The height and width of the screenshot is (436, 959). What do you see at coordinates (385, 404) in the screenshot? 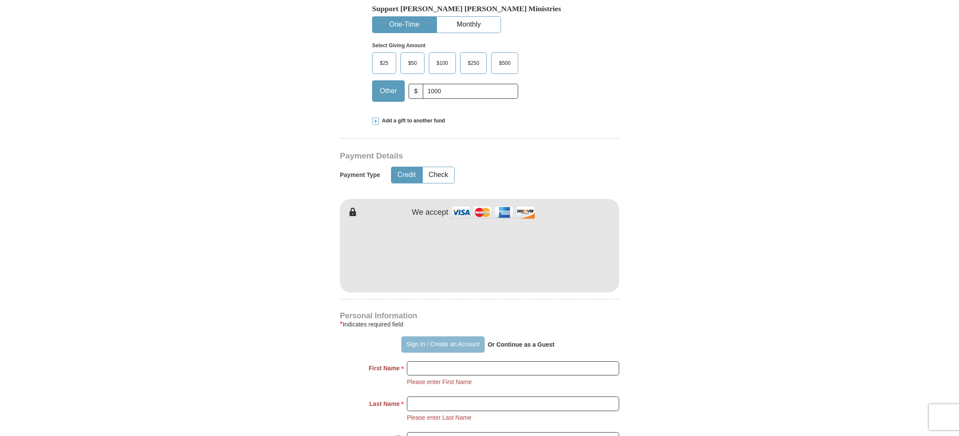
I see `strong: Last Name` at bounding box center [385, 404].